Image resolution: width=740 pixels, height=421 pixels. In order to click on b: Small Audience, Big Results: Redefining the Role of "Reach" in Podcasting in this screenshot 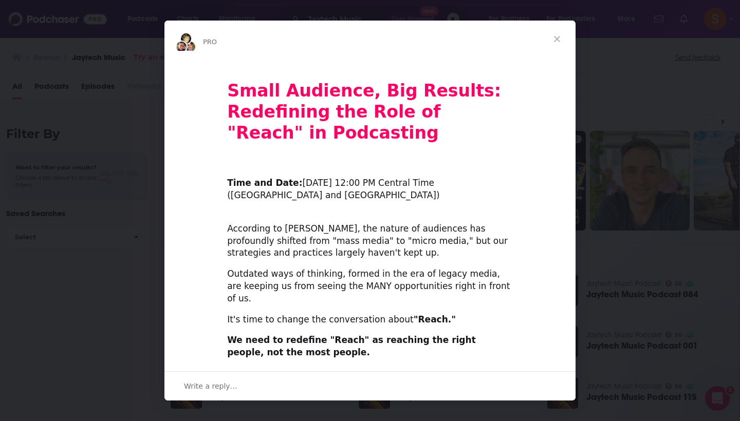, I will do `click(364, 111)`.